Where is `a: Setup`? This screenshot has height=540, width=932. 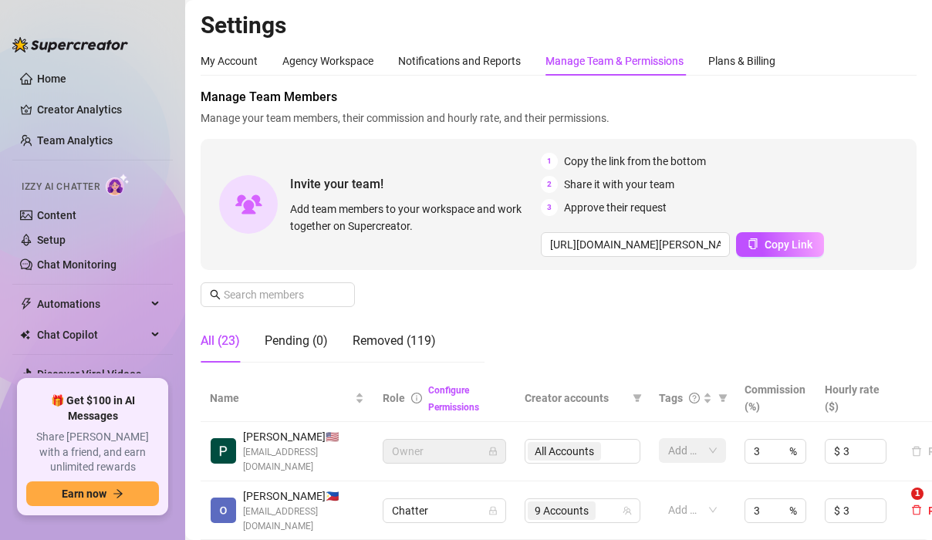 a: Setup is located at coordinates (51, 240).